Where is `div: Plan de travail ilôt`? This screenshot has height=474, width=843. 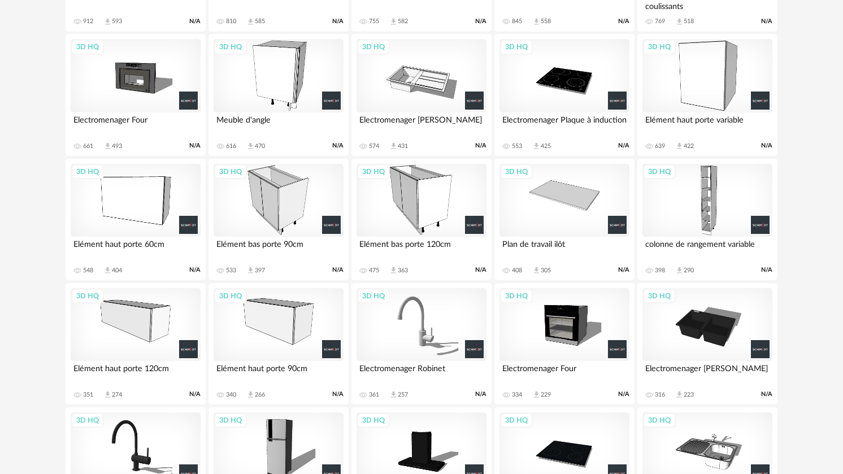
div: Plan de travail ilôt is located at coordinates (564, 248).